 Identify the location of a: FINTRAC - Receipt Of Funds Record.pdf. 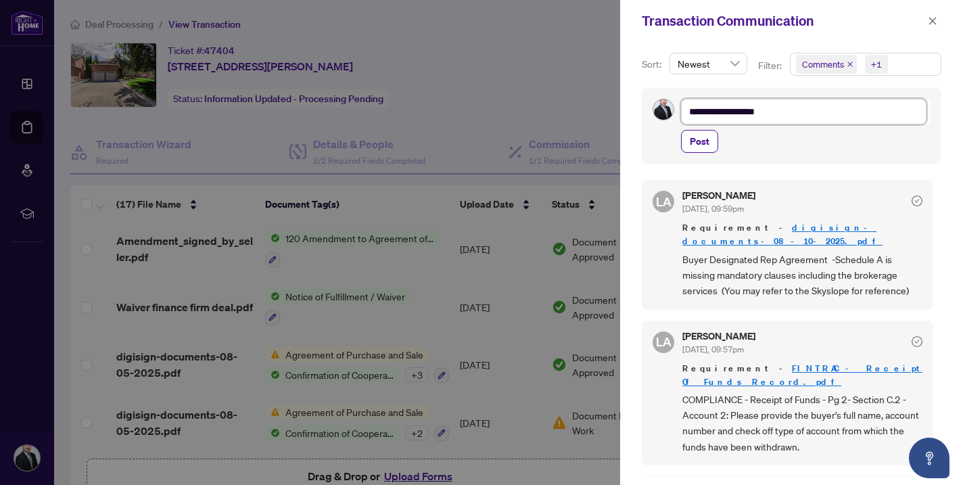
(802, 375).